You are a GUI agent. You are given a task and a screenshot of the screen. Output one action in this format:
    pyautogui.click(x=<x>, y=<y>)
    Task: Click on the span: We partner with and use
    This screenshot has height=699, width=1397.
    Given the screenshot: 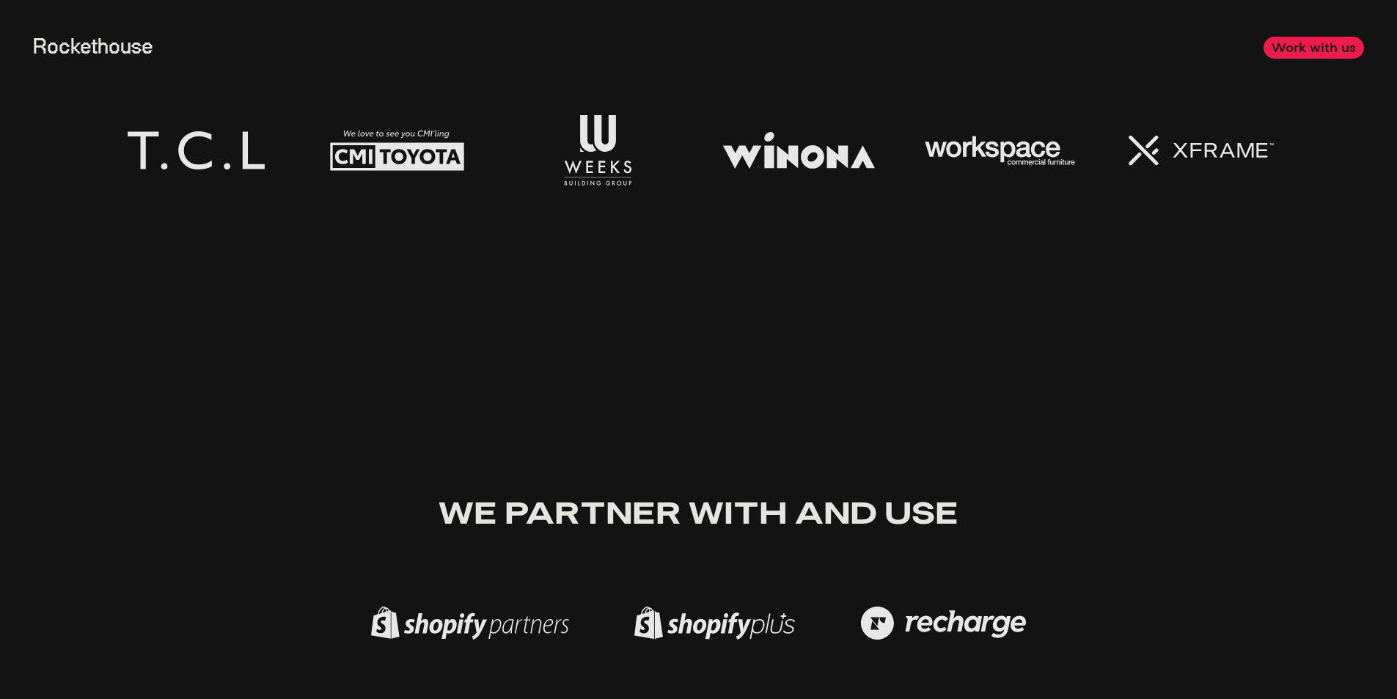 What is the action you would take?
    pyautogui.click(x=698, y=513)
    